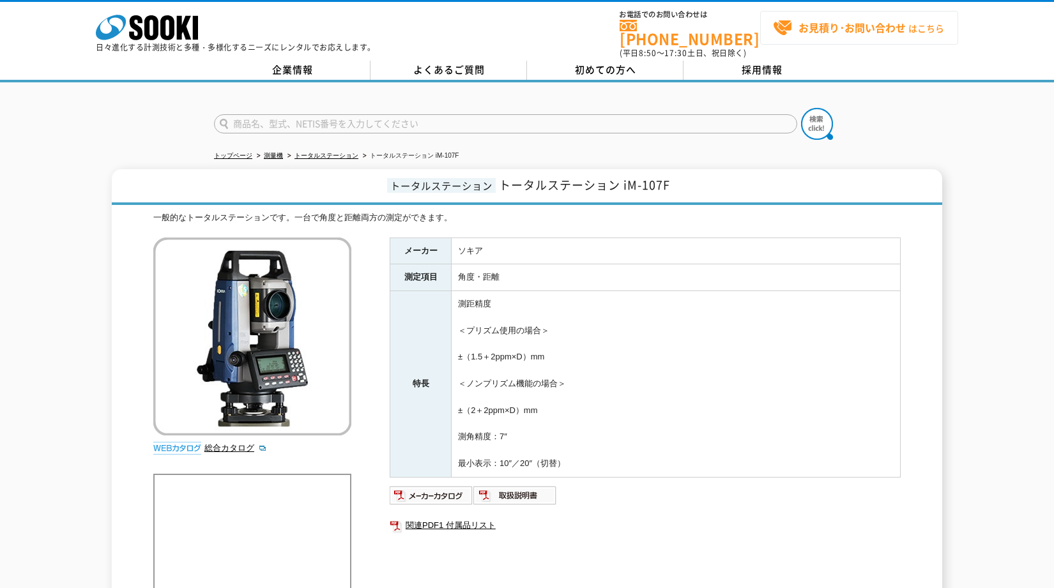 Image resolution: width=1054 pixels, height=588 pixels. Describe the element at coordinates (505, 124) in the screenshot. I see `input: 商品名、型式、NETIS番号を入力してください` at that location.